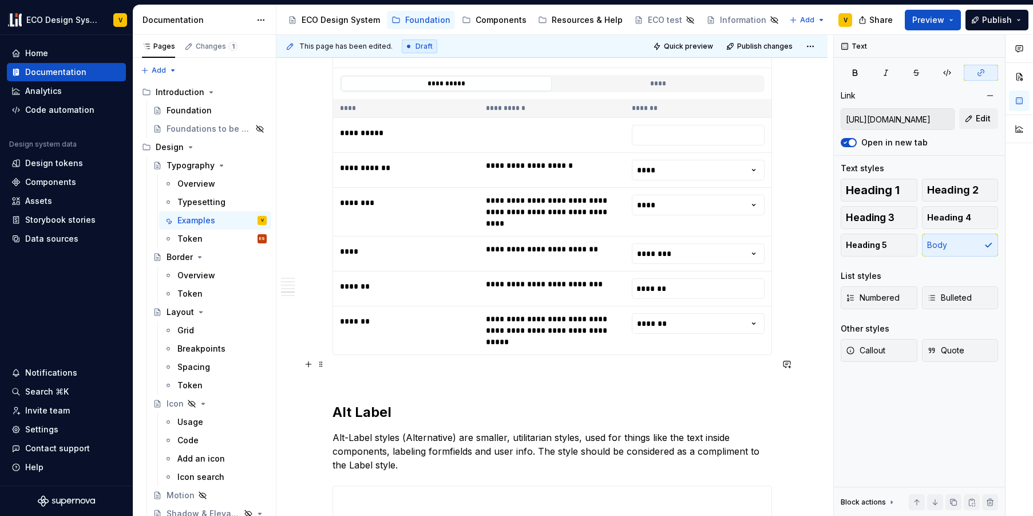 The width and height of the screenshot is (1033, 516). I want to click on button: Search ⌘K, so click(66, 392).